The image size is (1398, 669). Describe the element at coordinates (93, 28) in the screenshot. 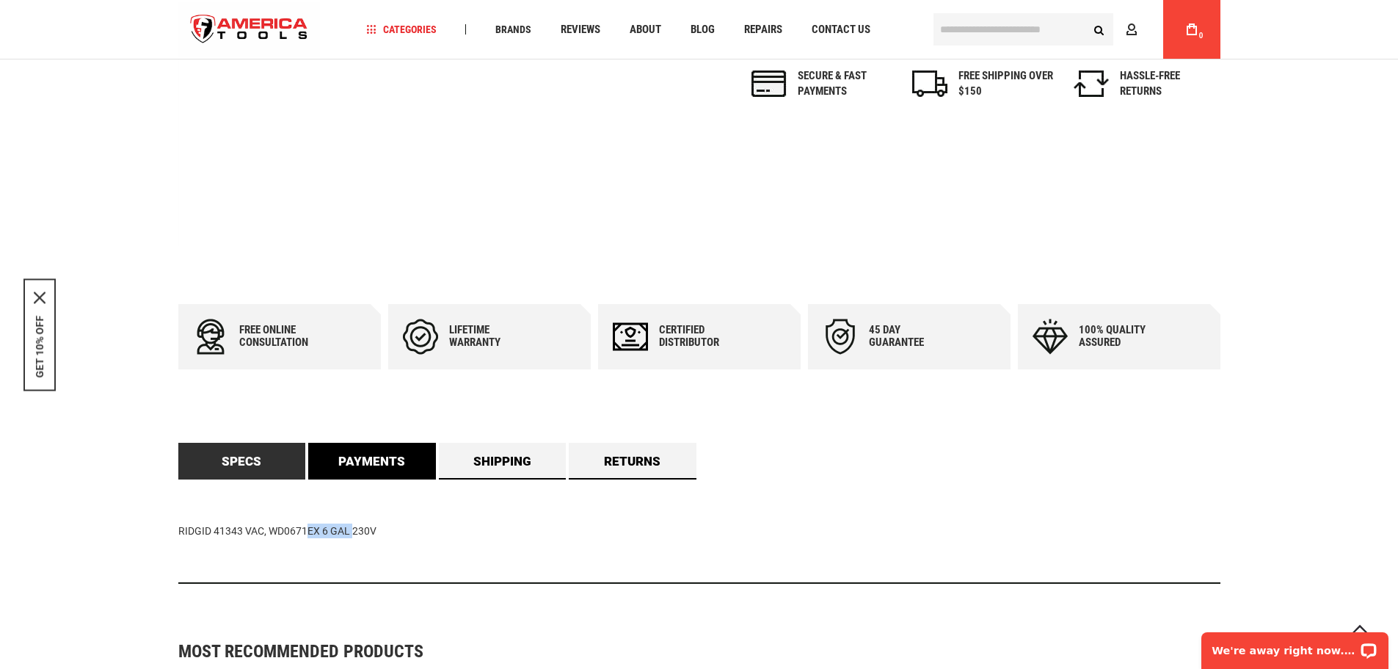

I see `p: We're away right now. Please check back later!` at that location.